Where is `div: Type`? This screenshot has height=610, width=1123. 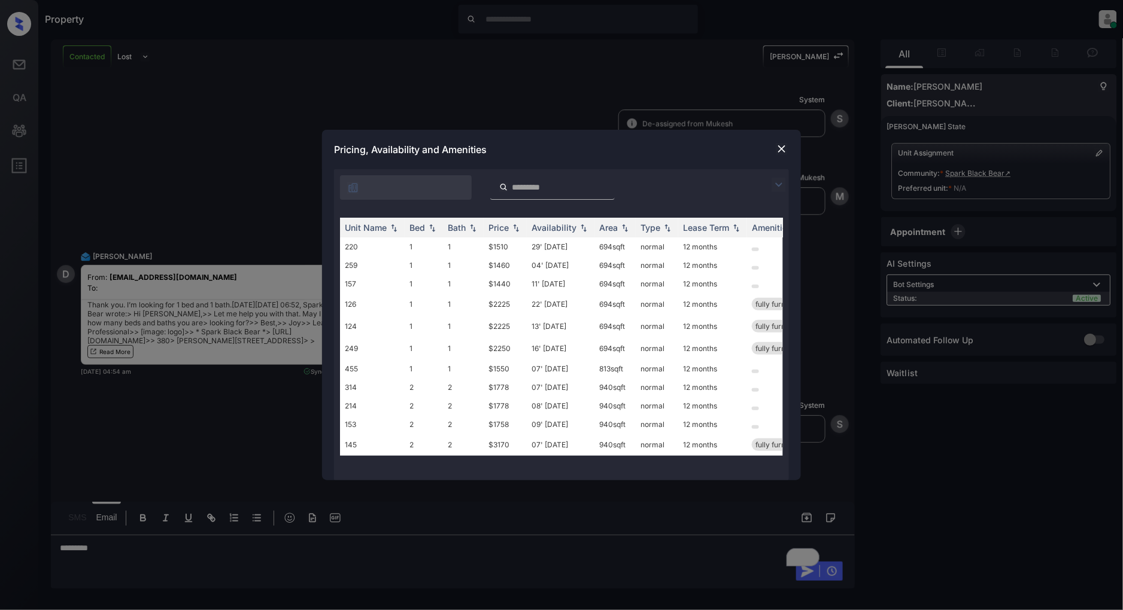 div: Type is located at coordinates (650, 227).